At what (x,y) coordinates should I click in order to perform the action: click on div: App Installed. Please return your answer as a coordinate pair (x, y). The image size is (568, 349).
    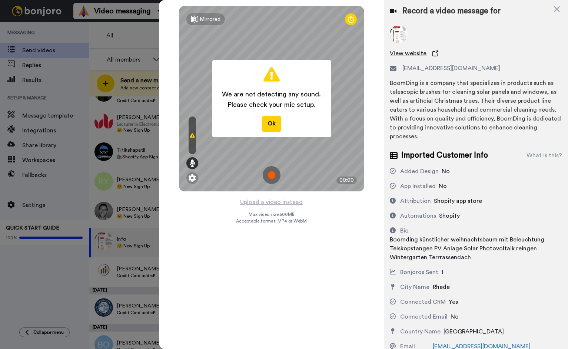
    Looking at the image, I should click on (418, 186).